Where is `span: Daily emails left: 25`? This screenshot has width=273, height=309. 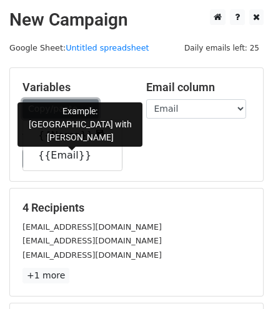
span: Daily emails left: 25 is located at coordinates (222, 48).